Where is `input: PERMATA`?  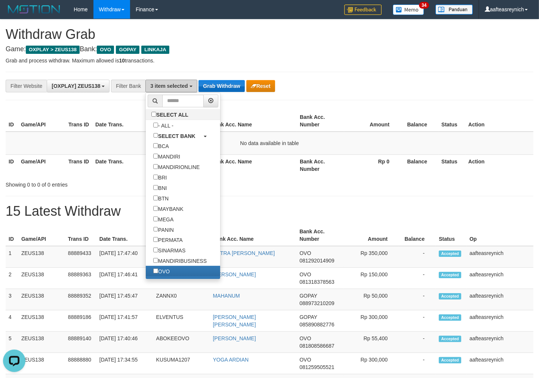 input: PERMATA is located at coordinates (156, 239).